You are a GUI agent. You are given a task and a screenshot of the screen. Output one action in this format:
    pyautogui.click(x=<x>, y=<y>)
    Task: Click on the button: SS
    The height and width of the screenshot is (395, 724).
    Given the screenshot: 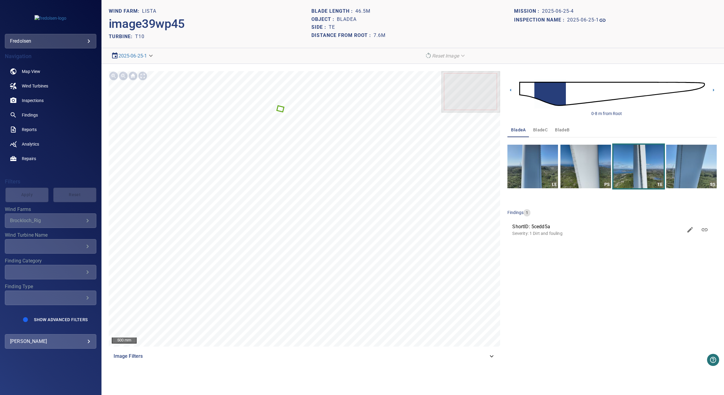 What is the action you would take?
    pyautogui.click(x=691, y=167)
    